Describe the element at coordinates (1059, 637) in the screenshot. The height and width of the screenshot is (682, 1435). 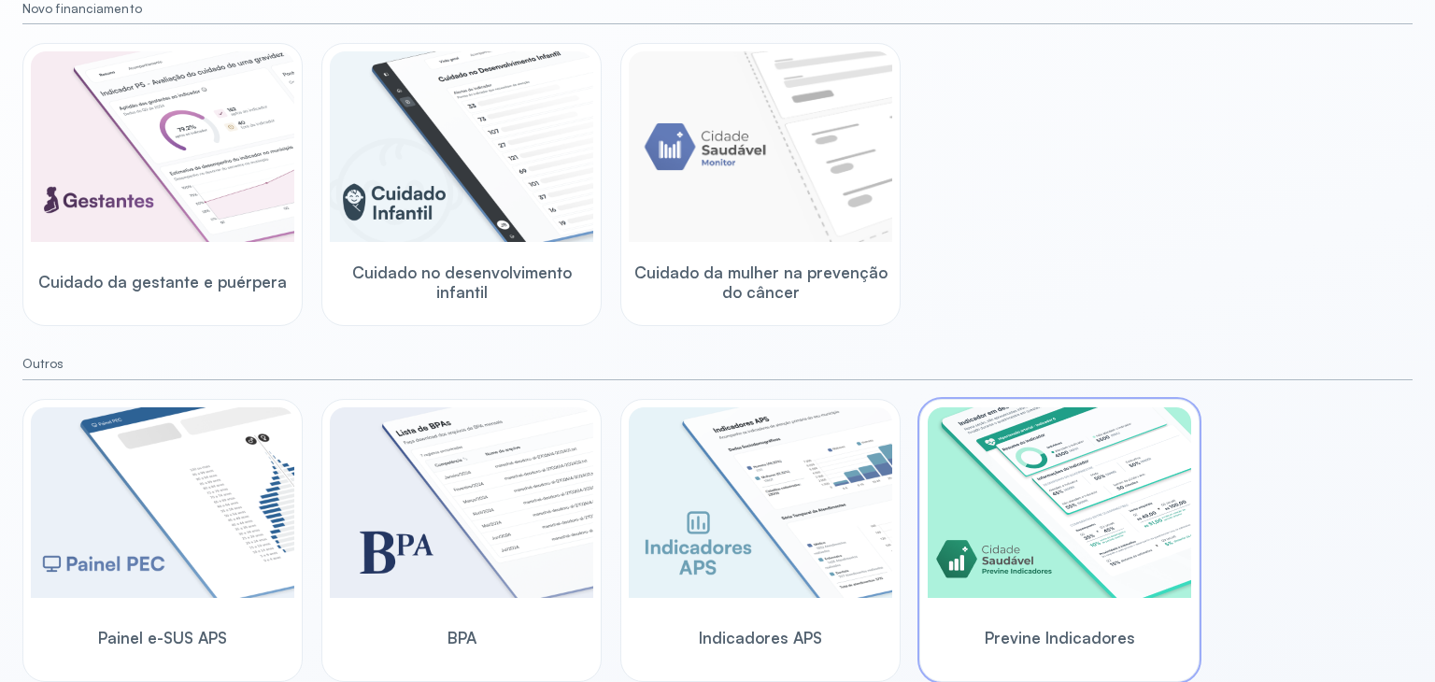
I see `span: Previne Indicadores` at that location.